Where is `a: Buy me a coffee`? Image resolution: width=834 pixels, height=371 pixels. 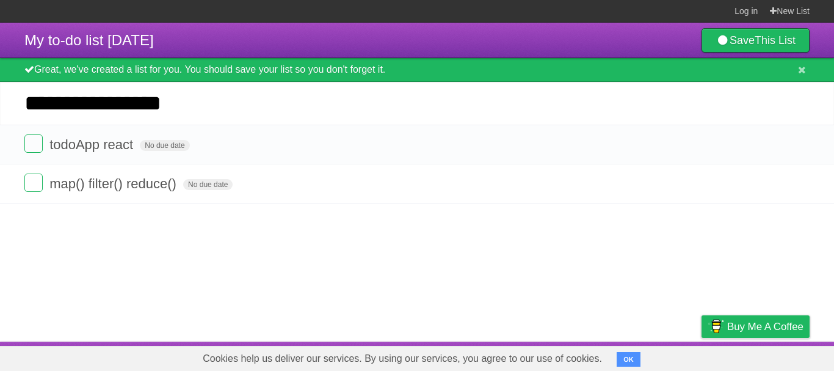 a: Buy me a coffee is located at coordinates (755, 326).